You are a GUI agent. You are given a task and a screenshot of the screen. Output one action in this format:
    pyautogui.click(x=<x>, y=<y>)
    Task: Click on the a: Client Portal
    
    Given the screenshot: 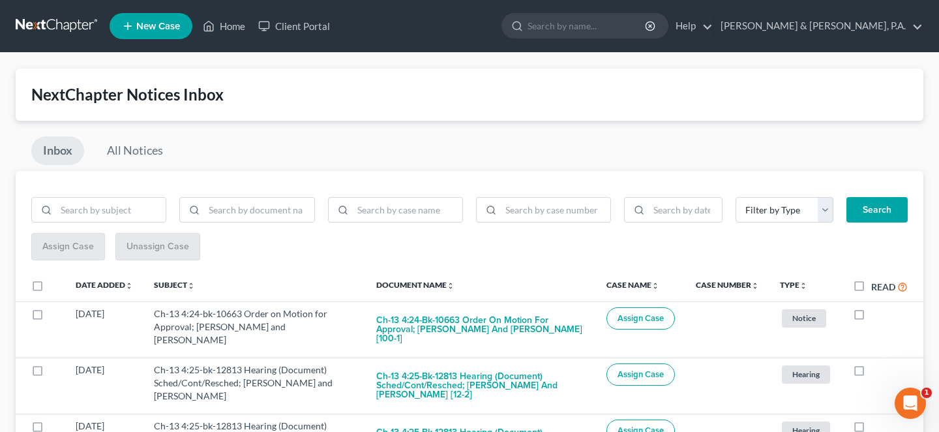 What is the action you would take?
    pyautogui.click(x=294, y=26)
    